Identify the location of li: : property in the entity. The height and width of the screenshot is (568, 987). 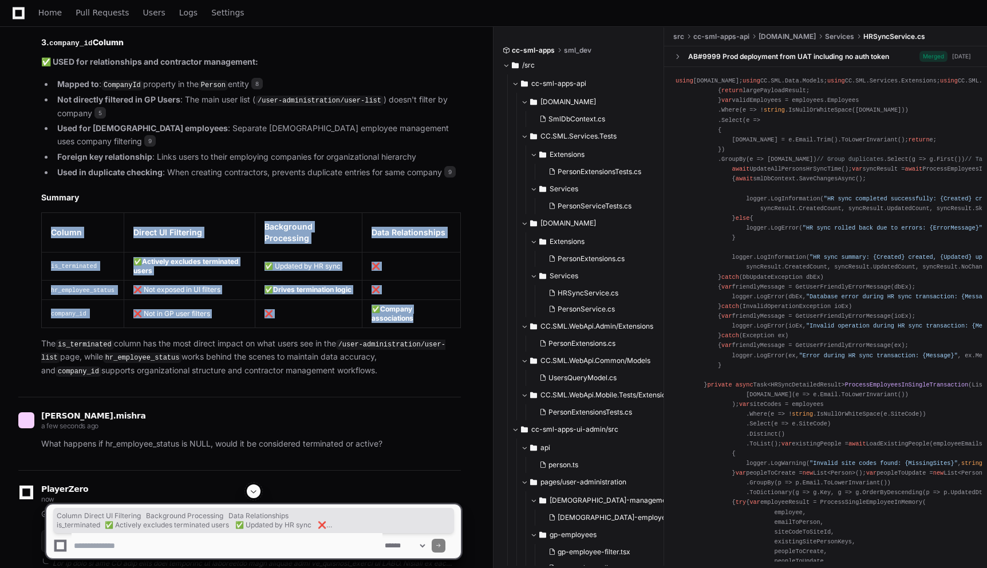
(257, 85).